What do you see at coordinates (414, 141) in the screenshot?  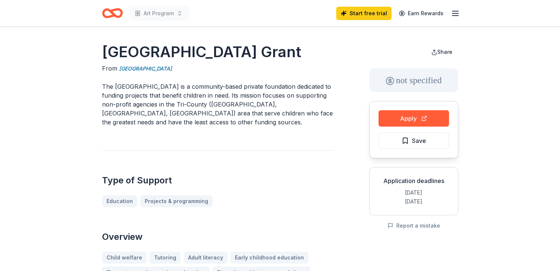 I see `button: Save` at bounding box center [414, 141].